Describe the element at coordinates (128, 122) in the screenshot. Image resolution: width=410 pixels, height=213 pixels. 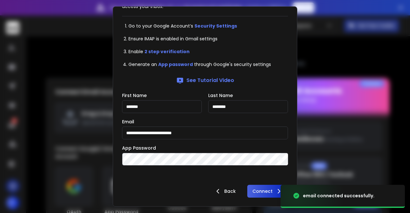
I see `label: Email` at that location.